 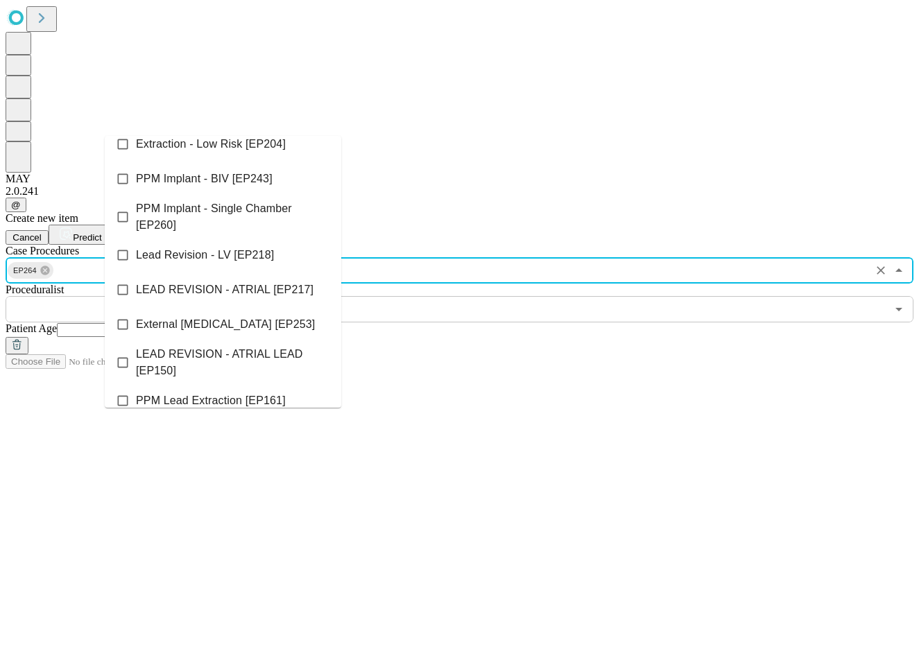 What do you see at coordinates (459, 191) in the screenshot?
I see `div: 2.0.241` at bounding box center [459, 191].